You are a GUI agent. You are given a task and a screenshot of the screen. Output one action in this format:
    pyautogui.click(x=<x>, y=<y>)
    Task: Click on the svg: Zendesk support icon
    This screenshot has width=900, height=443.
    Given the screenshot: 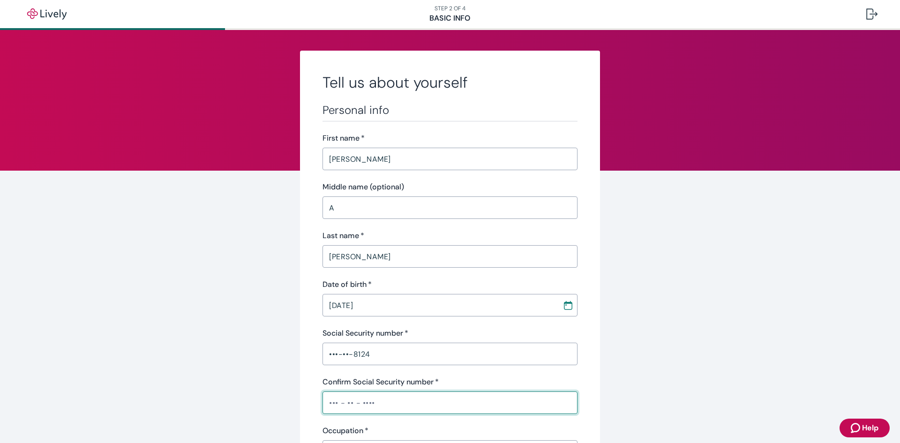 What is the action you would take?
    pyautogui.click(x=856, y=428)
    